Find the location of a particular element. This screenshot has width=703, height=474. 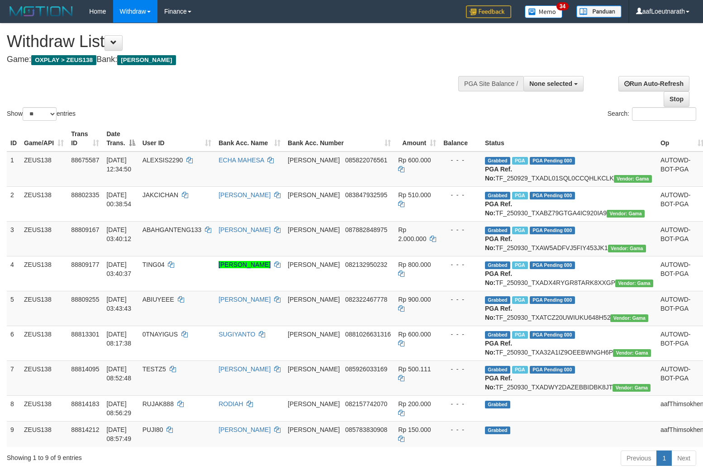

span: Marked by aafpengsreynich is located at coordinates (520, 161).